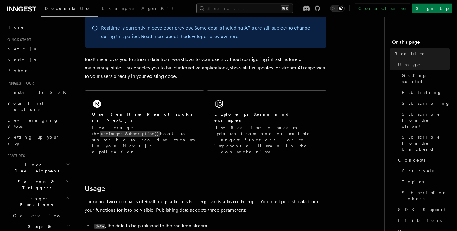  What do you see at coordinates (266, 117) in the screenshot?
I see `h2: Explore patterns and examples` at bounding box center [266, 117].